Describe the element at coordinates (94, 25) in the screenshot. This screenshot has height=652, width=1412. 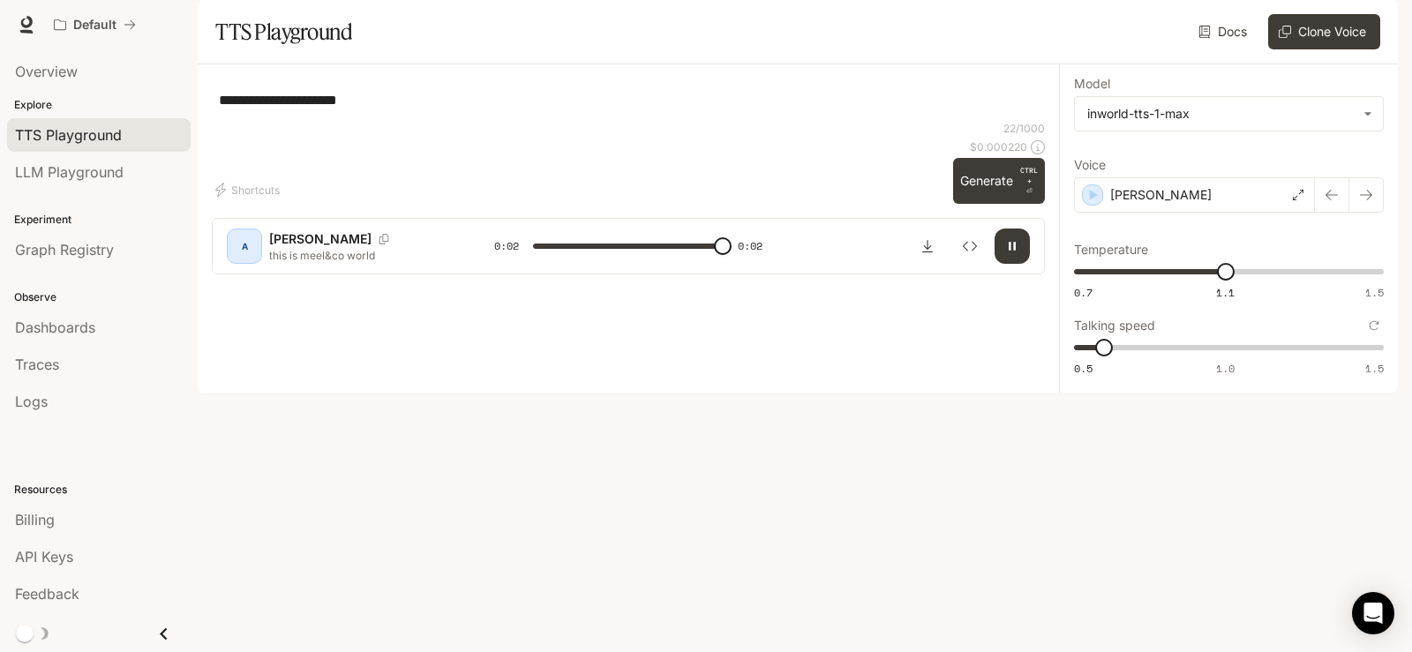
I see `button: All workspaces` at that location.